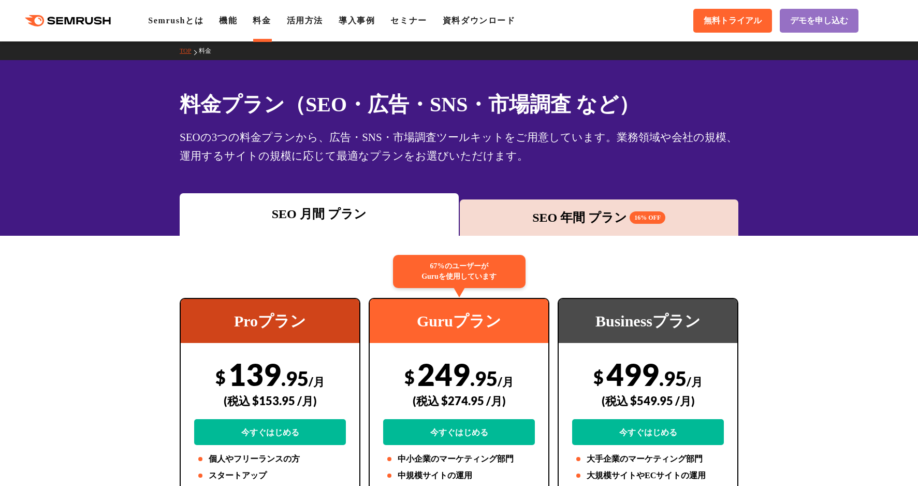  Describe the element at coordinates (648, 400) in the screenshot. I see `div: (税込 $549.95 /月)` at that location.